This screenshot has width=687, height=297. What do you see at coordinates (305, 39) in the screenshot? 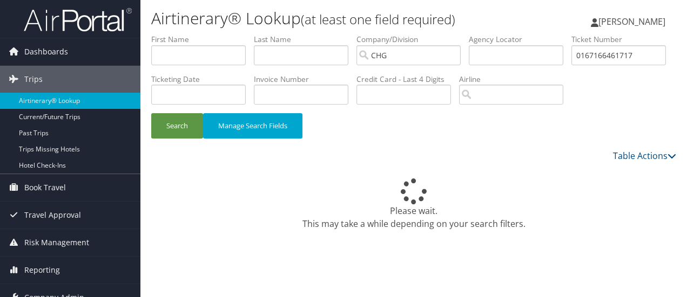
I see `label: Last Name` at bounding box center [305, 39].